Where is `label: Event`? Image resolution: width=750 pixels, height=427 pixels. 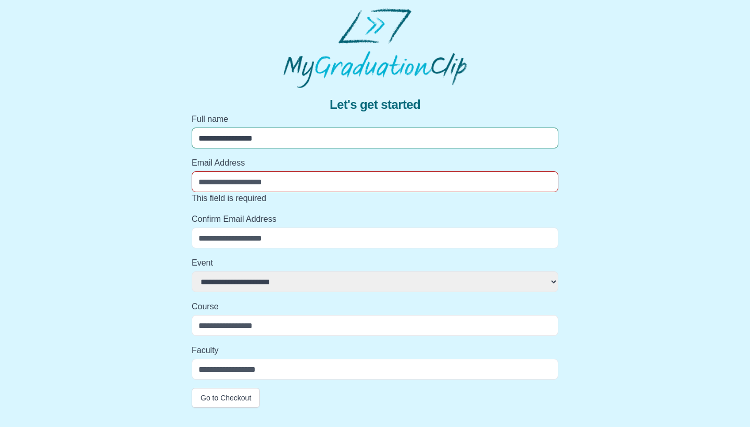
label: Event is located at coordinates (375, 263).